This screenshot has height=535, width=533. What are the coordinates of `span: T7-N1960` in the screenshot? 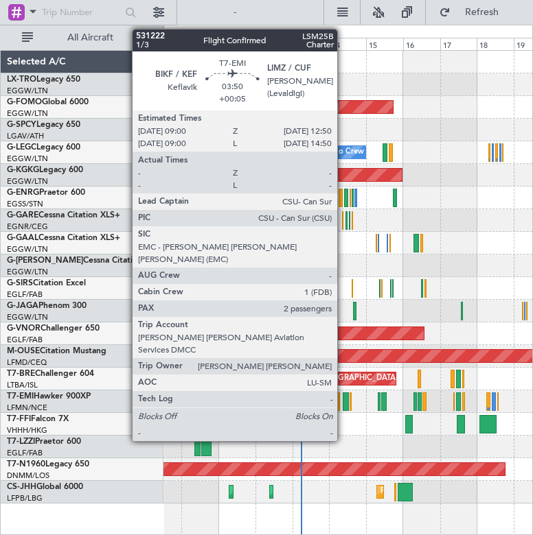 It's located at (26, 465).